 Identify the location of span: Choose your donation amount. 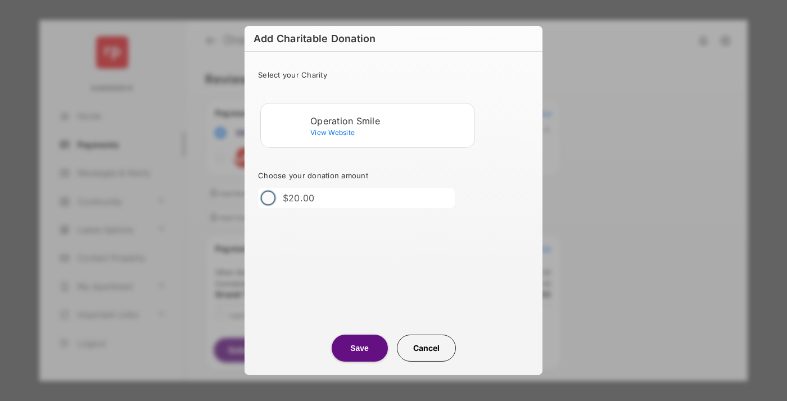
(313, 175).